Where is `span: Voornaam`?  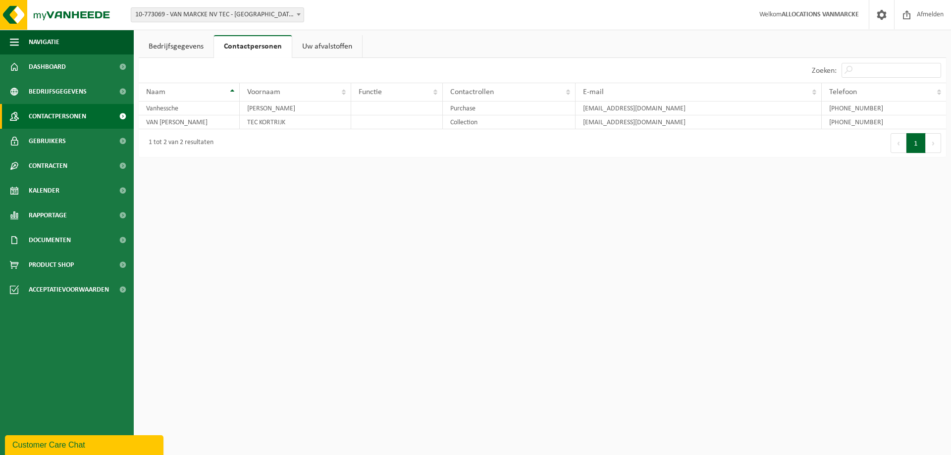 span: Voornaam is located at coordinates (263, 92).